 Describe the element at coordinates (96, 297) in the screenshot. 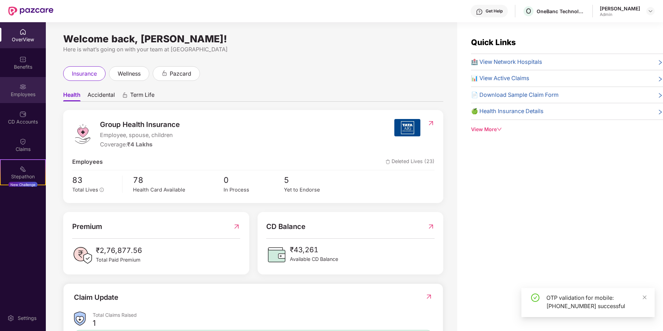

I see `div: Claim Update` at that location.